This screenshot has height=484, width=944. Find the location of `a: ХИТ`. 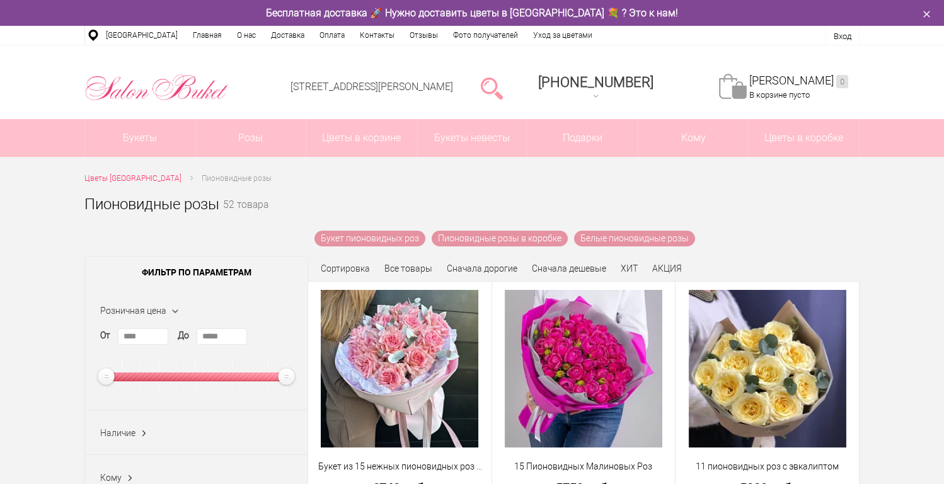

a: ХИТ is located at coordinates (629, 268).